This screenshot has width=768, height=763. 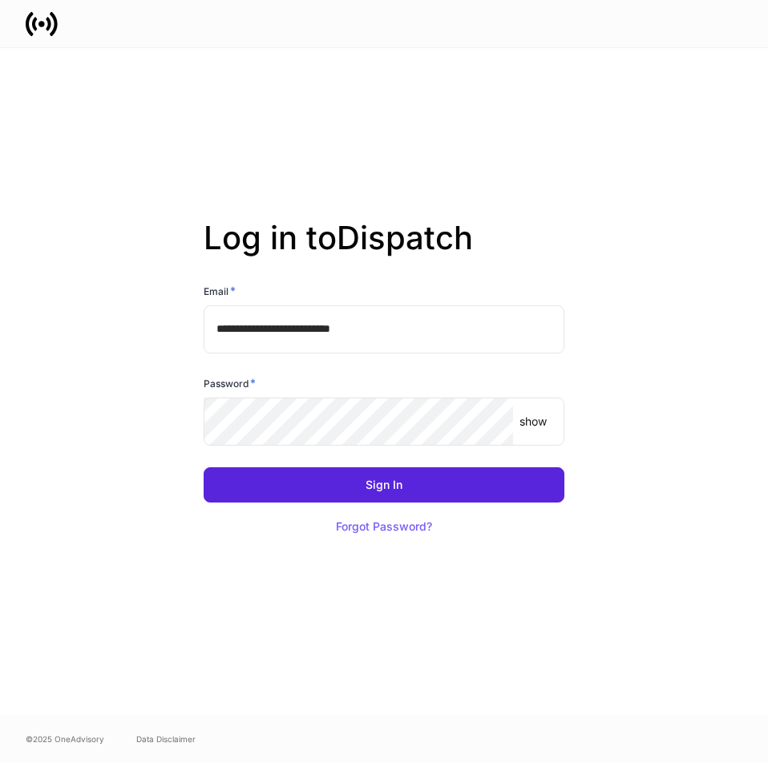 What do you see at coordinates (220, 291) in the screenshot?
I see `h6: Email` at bounding box center [220, 291].